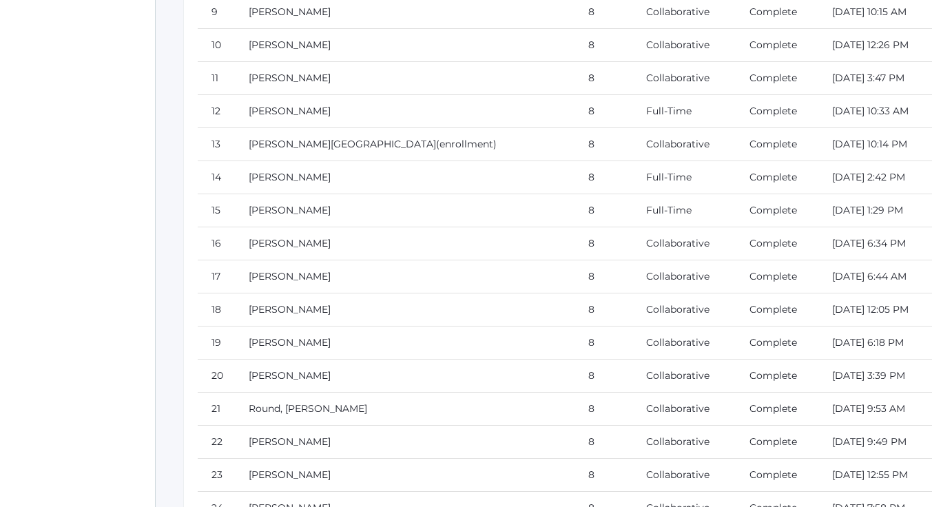 This screenshot has width=932, height=507. I want to click on td: 22, so click(216, 442).